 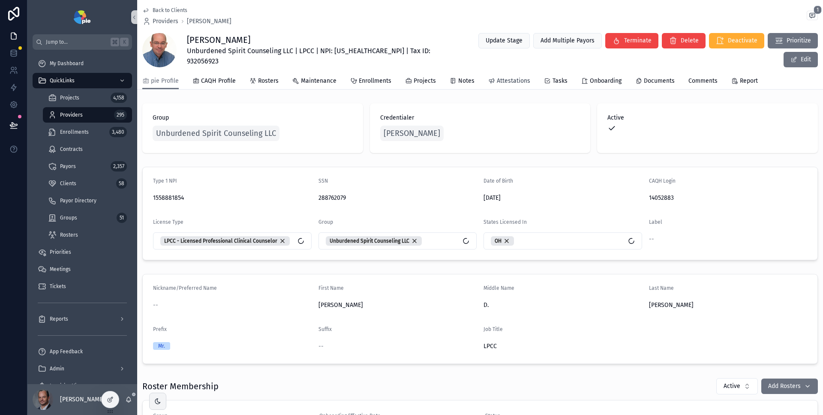 What do you see at coordinates (118, 132) in the screenshot?
I see `div: 3,480` at bounding box center [118, 132].